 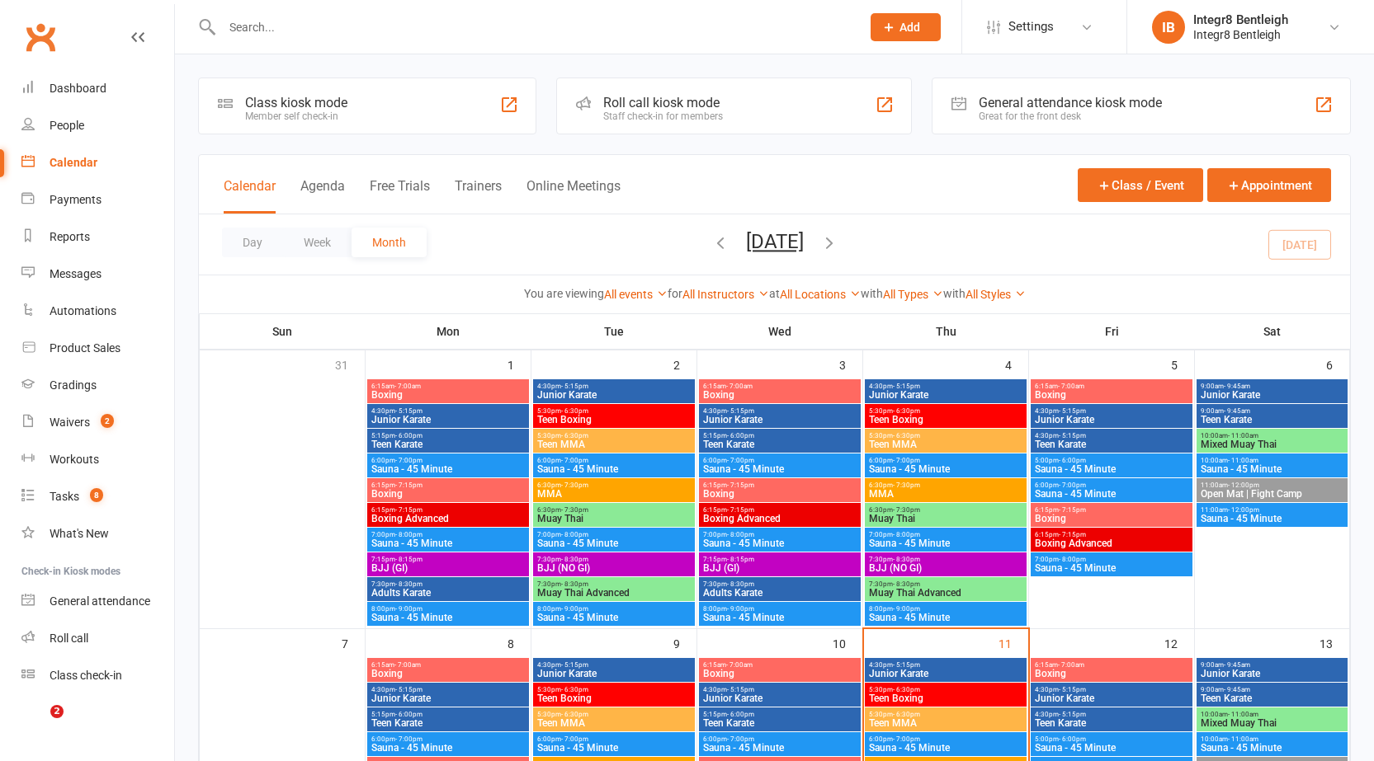 I want to click on div: General attendance, so click(x=100, y=601).